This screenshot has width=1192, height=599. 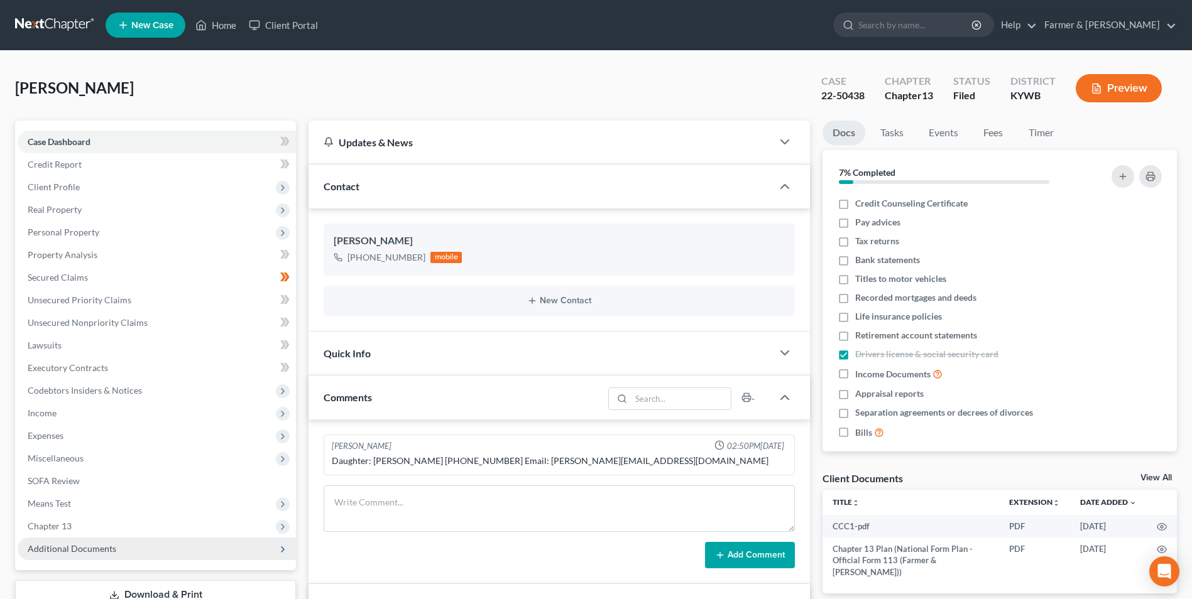 What do you see at coordinates (750, 555) in the screenshot?
I see `button: Add Comment` at bounding box center [750, 555].